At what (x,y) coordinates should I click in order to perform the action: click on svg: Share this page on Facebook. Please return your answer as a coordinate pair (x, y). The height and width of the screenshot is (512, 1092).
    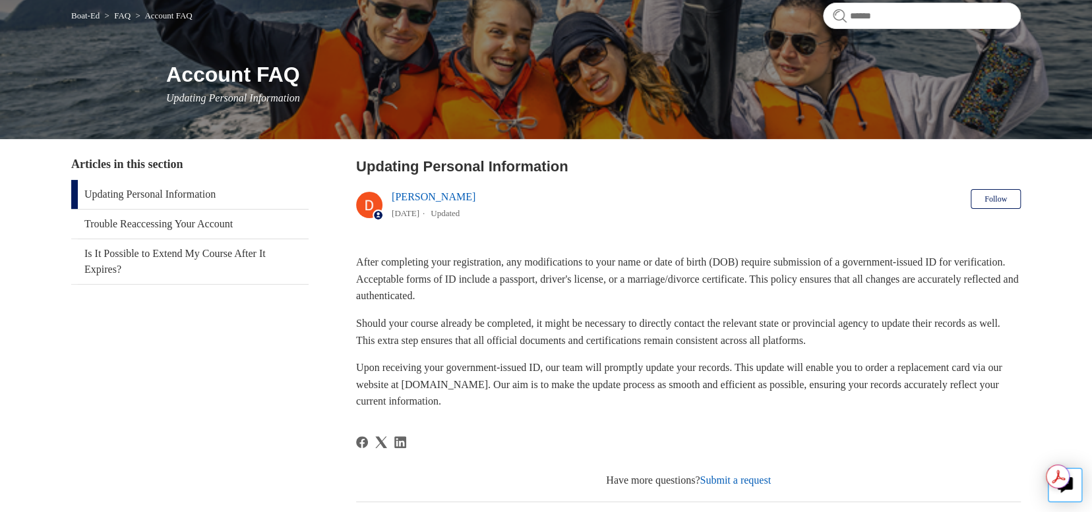
    Looking at the image, I should click on (362, 442).